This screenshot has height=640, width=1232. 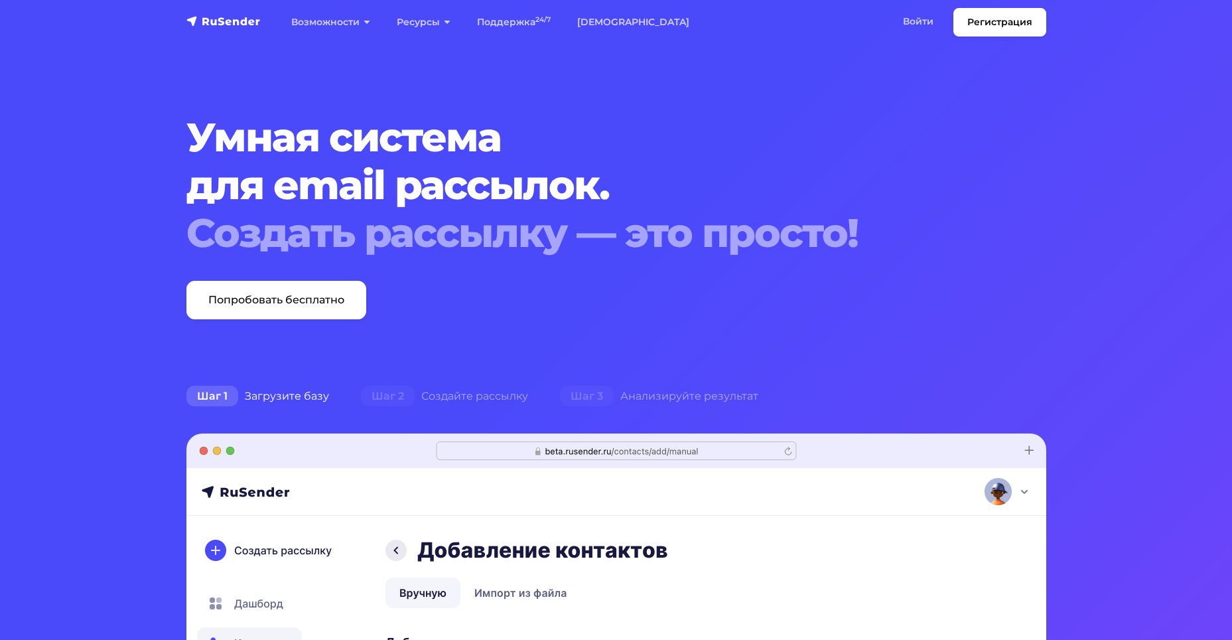 What do you see at coordinates (276, 300) in the screenshot?
I see `a: Попробовать бесплатно` at bounding box center [276, 300].